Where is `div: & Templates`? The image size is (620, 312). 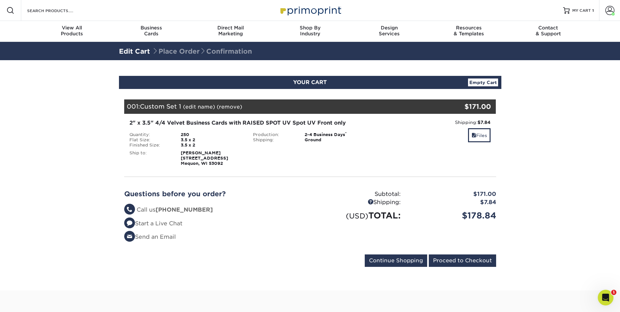
div: & Templates is located at coordinates (468, 31).